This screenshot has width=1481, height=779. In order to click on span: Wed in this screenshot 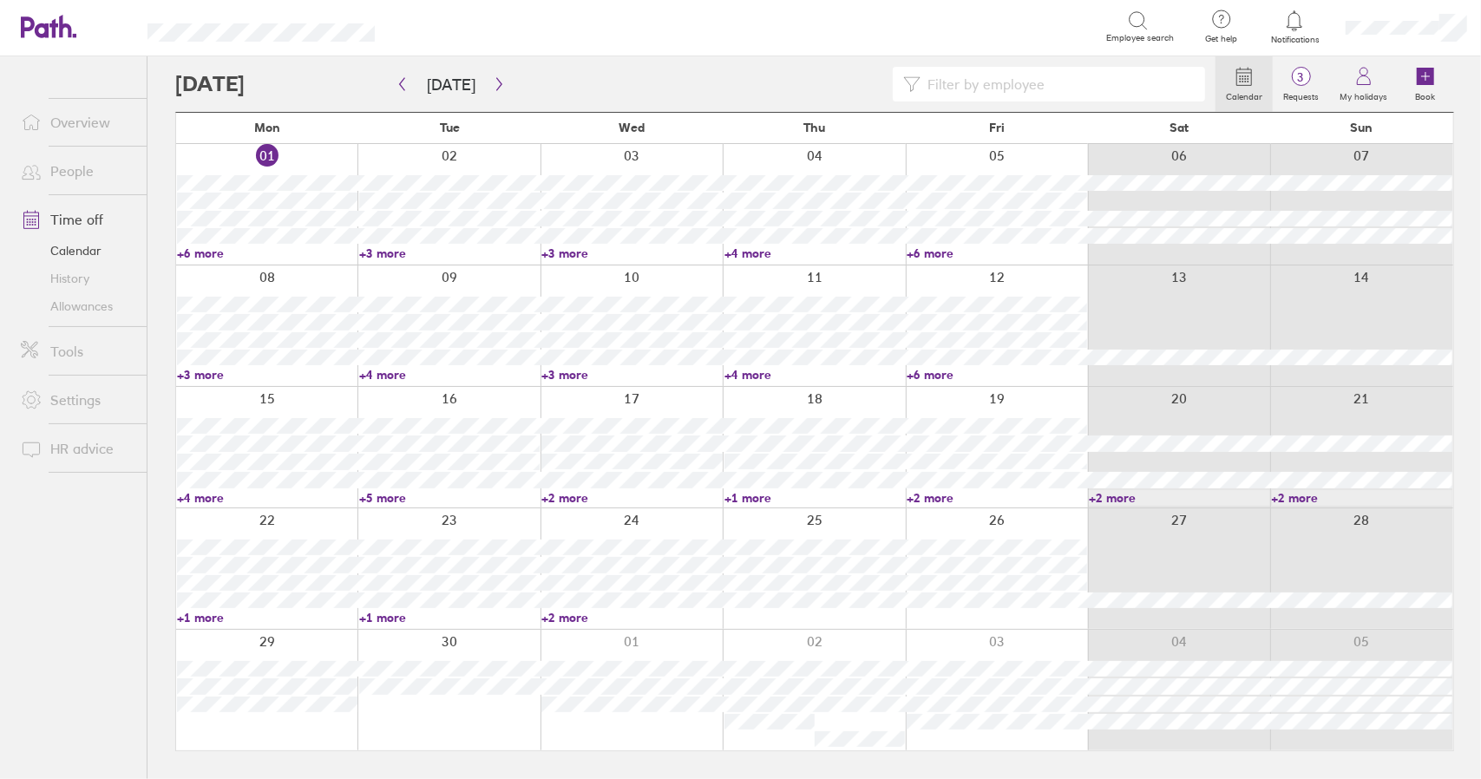, I will do `click(632, 128)`.